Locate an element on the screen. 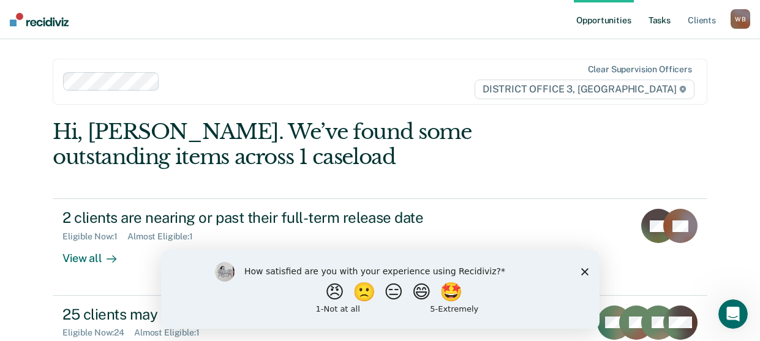  div: W B is located at coordinates (740, 19).